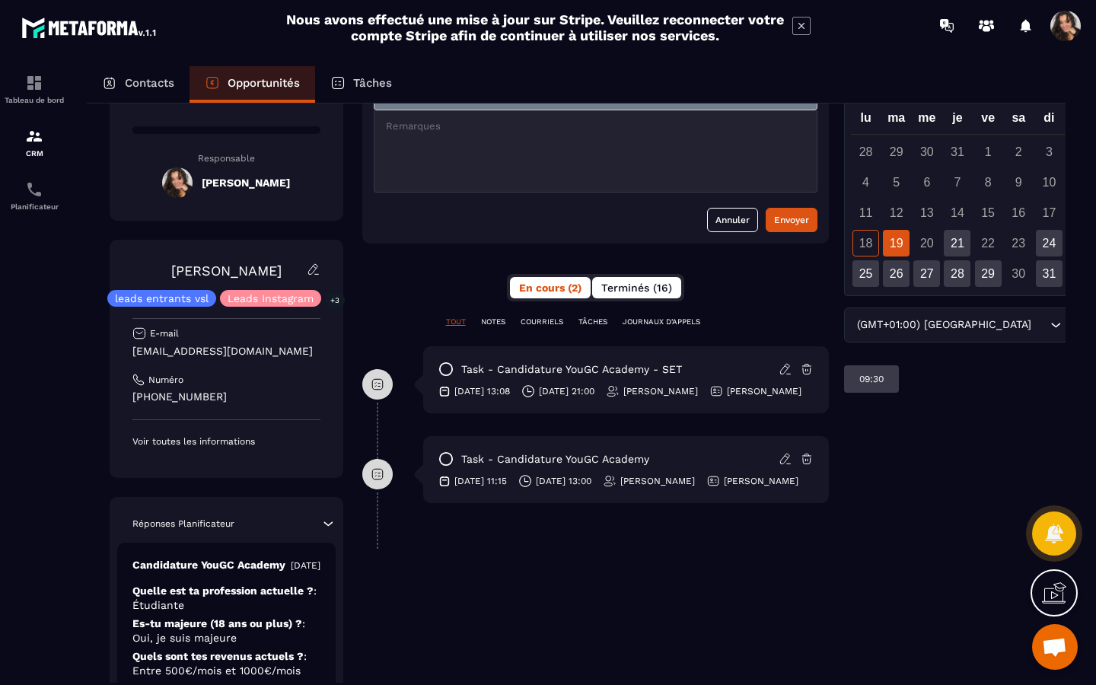 Image resolution: width=1096 pixels, height=685 pixels. Describe the element at coordinates (871, 379) in the screenshot. I see `p: 09:30` at that location.